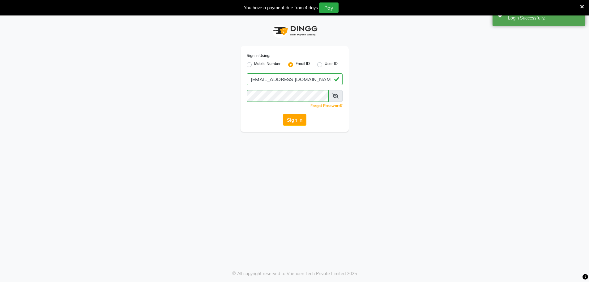 The width and height of the screenshot is (589, 282). Describe the element at coordinates (295, 31) in the screenshot. I see `img: logo1.svg` at that location.